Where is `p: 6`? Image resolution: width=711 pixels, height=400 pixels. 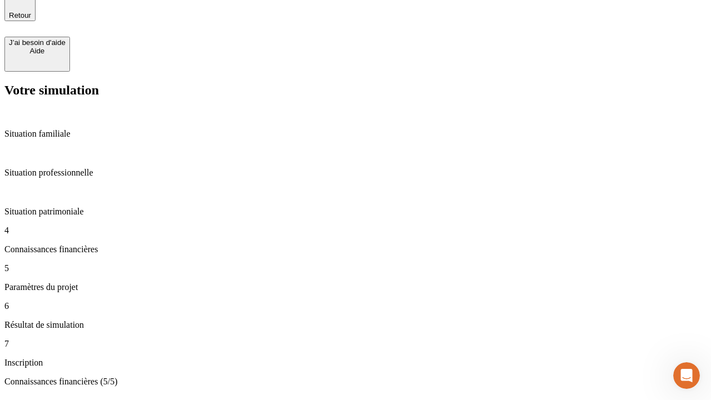 p: 6 is located at coordinates (356, 306).